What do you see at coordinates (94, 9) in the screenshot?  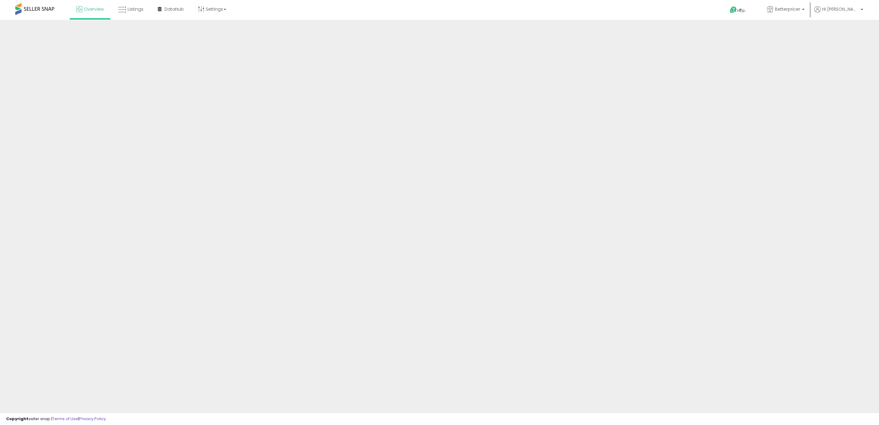 I see `span: Overview` at bounding box center [94, 9].